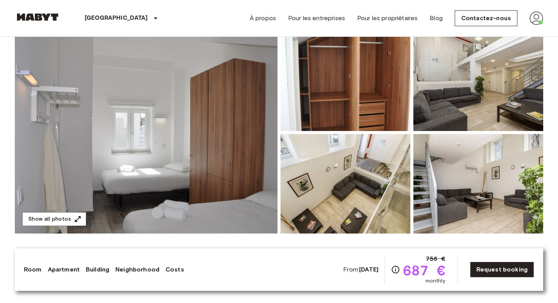 The image size is (558, 303). What do you see at coordinates (175, 269) in the screenshot?
I see `a: Costs` at bounding box center [175, 269].